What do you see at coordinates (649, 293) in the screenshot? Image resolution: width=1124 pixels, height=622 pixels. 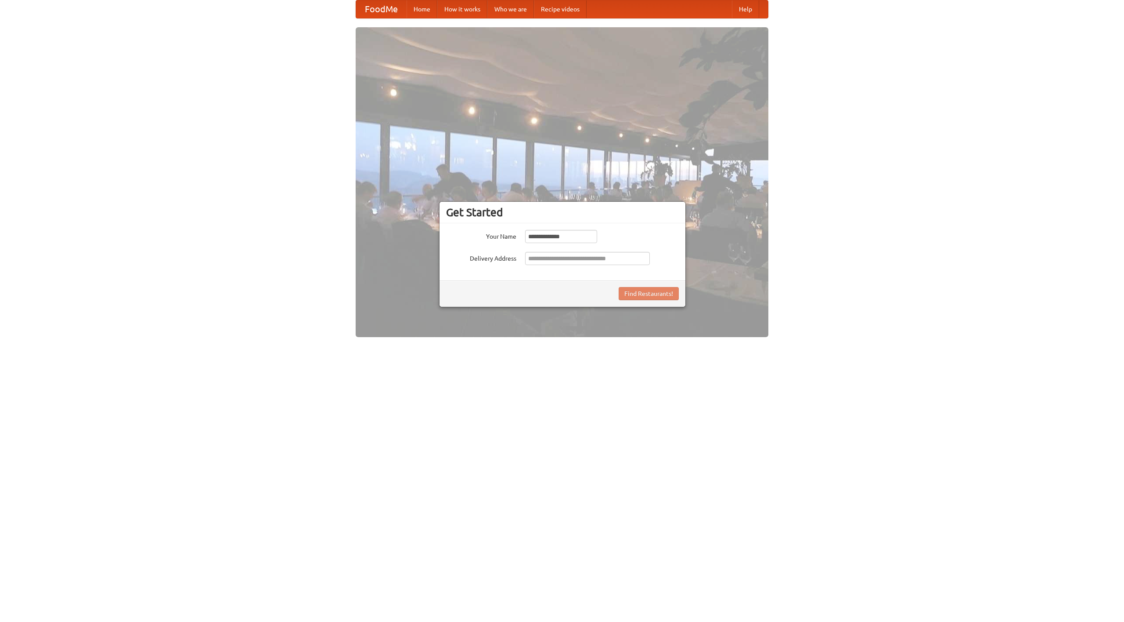 I see `button: Find Restaurants!` at bounding box center [649, 293].